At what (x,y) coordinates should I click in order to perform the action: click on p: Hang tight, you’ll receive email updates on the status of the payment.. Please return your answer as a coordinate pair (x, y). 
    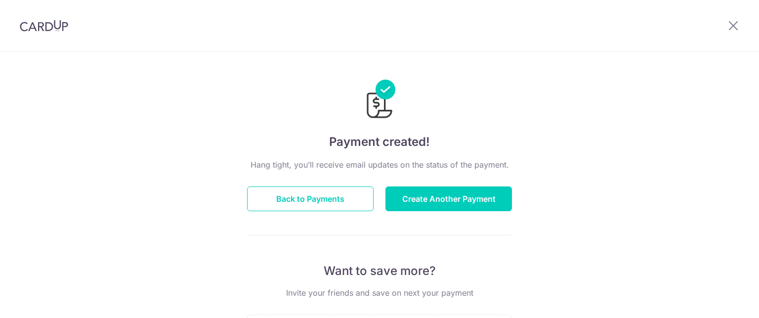
    Looking at the image, I should click on (380, 165).